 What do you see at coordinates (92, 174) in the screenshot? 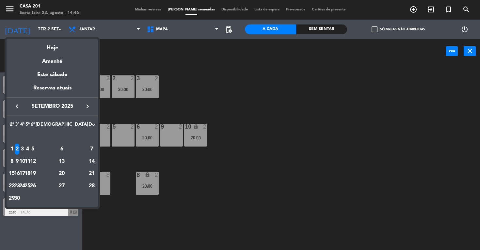
I see `td: 21 de setembro de 2025` at bounding box center [92, 174].